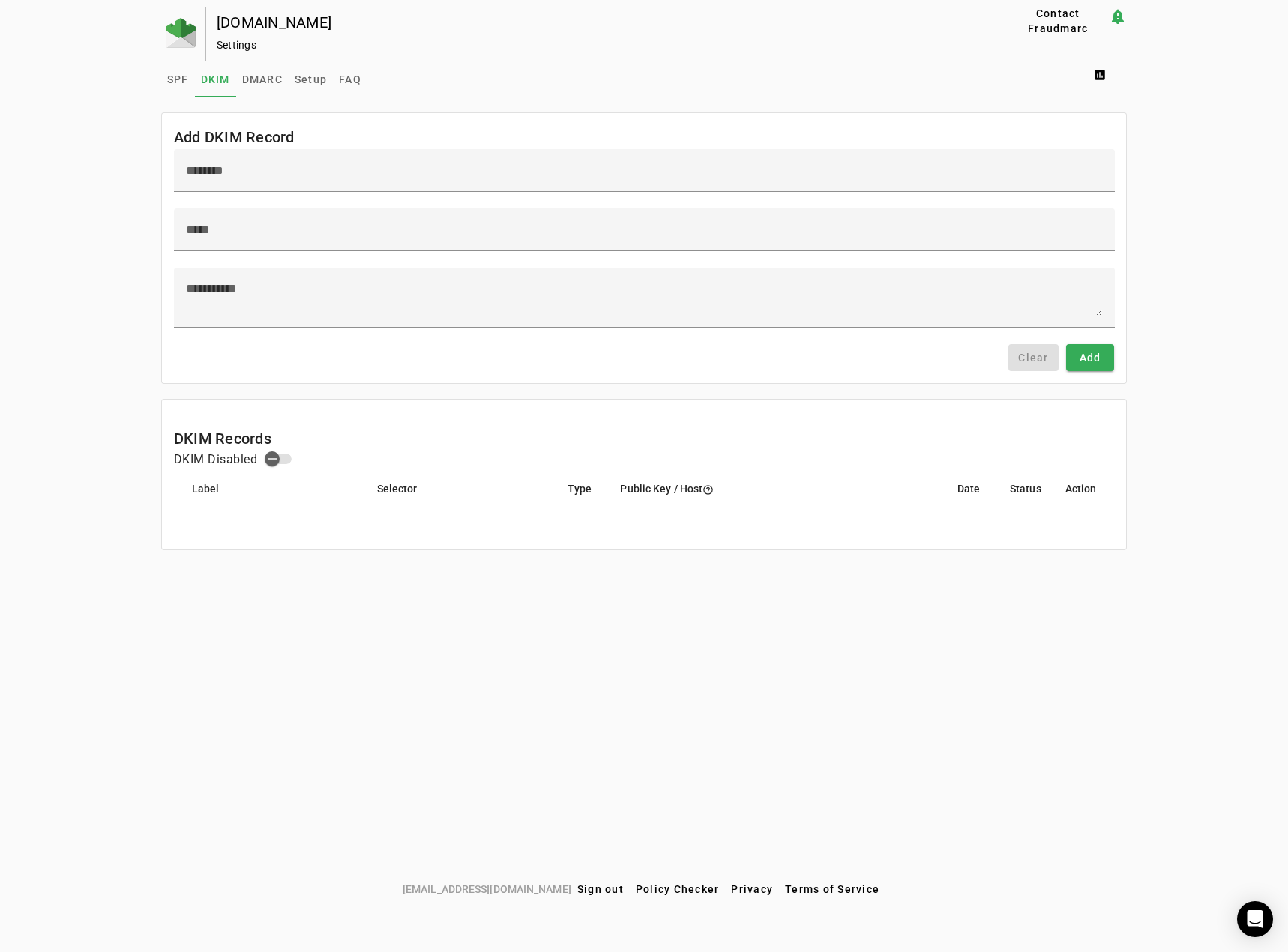  I want to click on mat-header-cell: Status, so click(1026, 501).